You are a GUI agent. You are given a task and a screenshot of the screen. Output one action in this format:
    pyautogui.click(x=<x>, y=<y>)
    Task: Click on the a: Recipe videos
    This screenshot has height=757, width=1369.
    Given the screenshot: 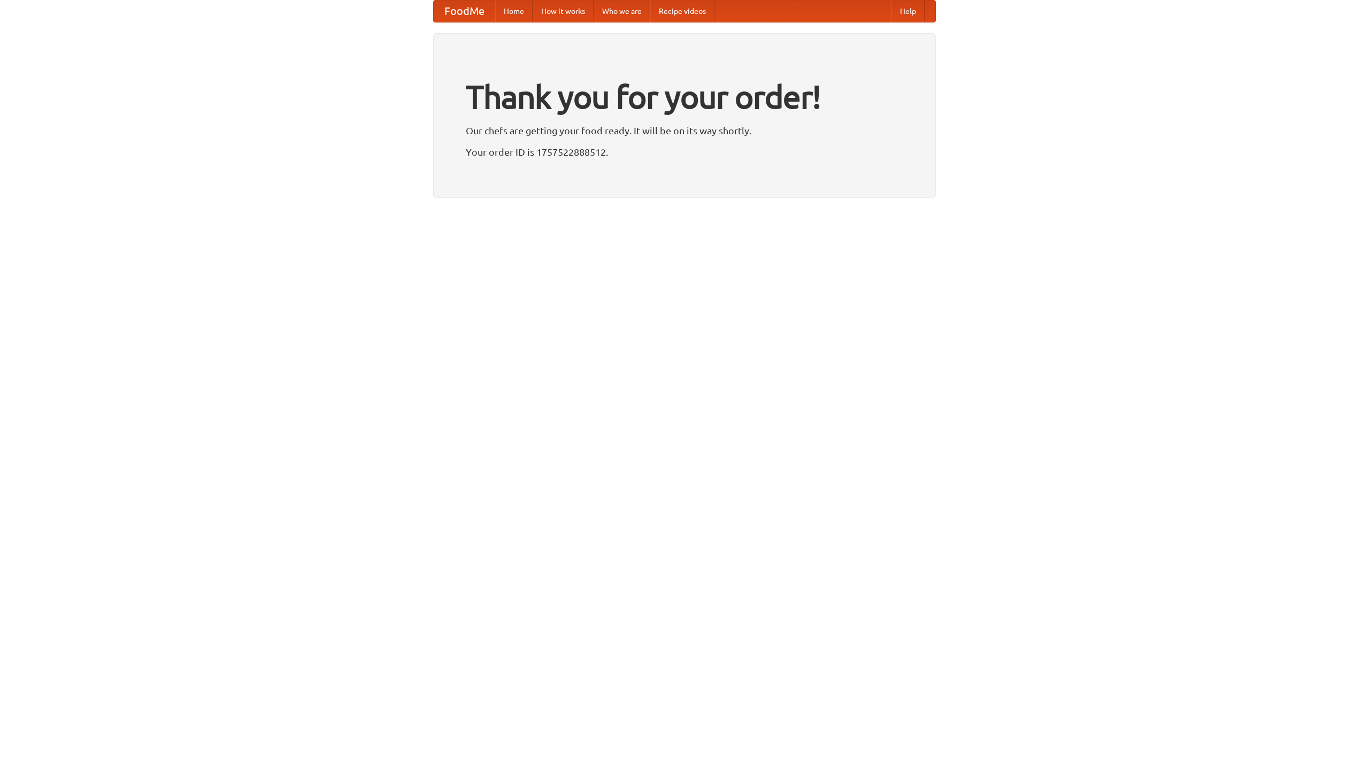 What is the action you would take?
    pyautogui.click(x=683, y=11)
    